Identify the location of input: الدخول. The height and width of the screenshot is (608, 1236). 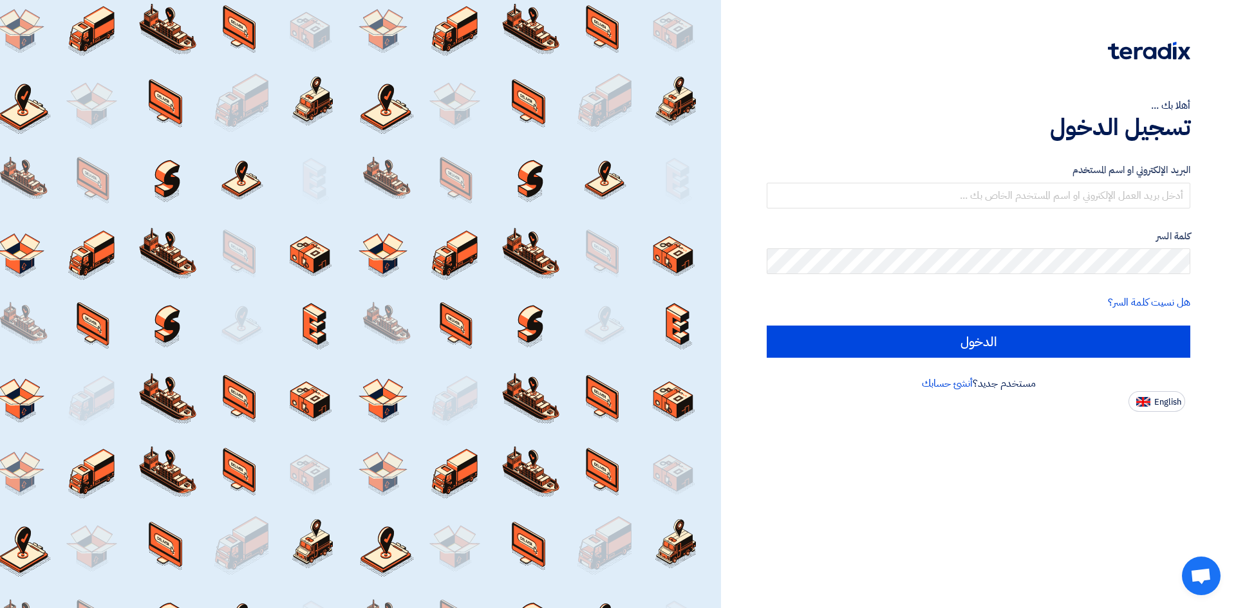
(978, 342).